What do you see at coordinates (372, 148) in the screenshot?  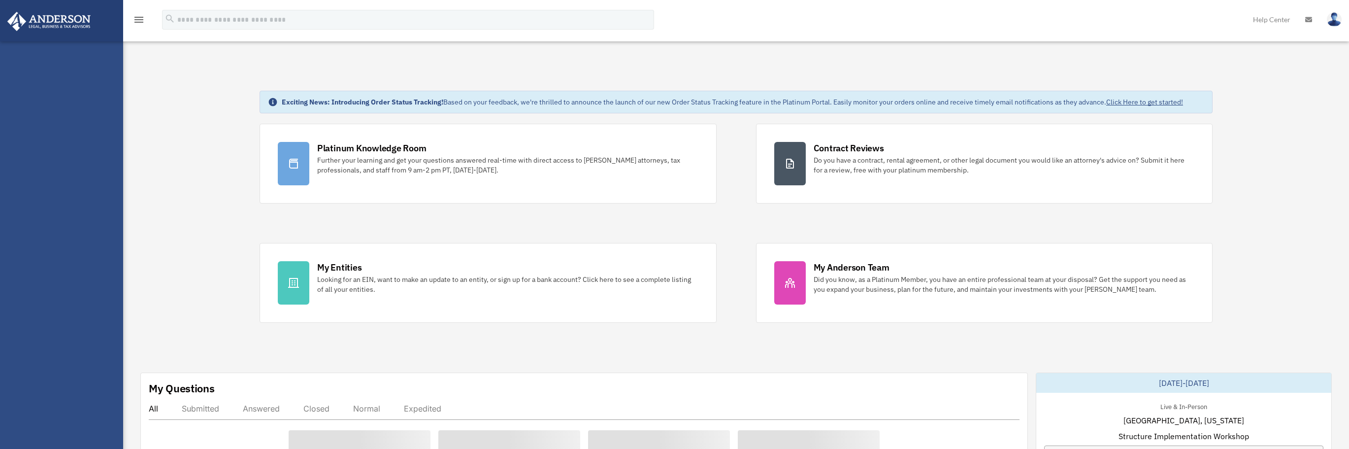 I see `div: Platinum Knowledge Room` at bounding box center [372, 148].